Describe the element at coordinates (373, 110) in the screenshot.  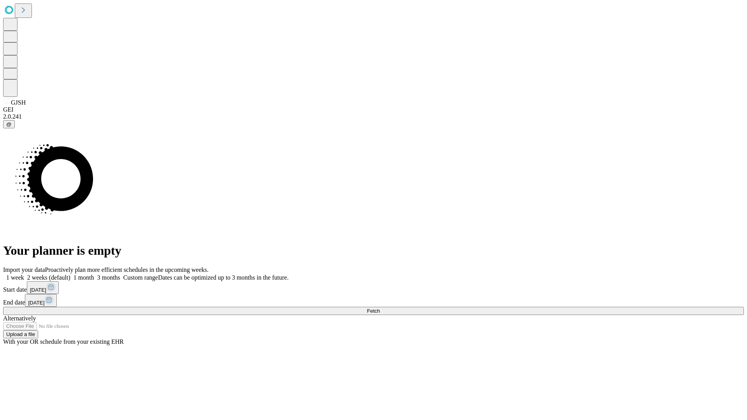
I see `div: GEI` at that location.